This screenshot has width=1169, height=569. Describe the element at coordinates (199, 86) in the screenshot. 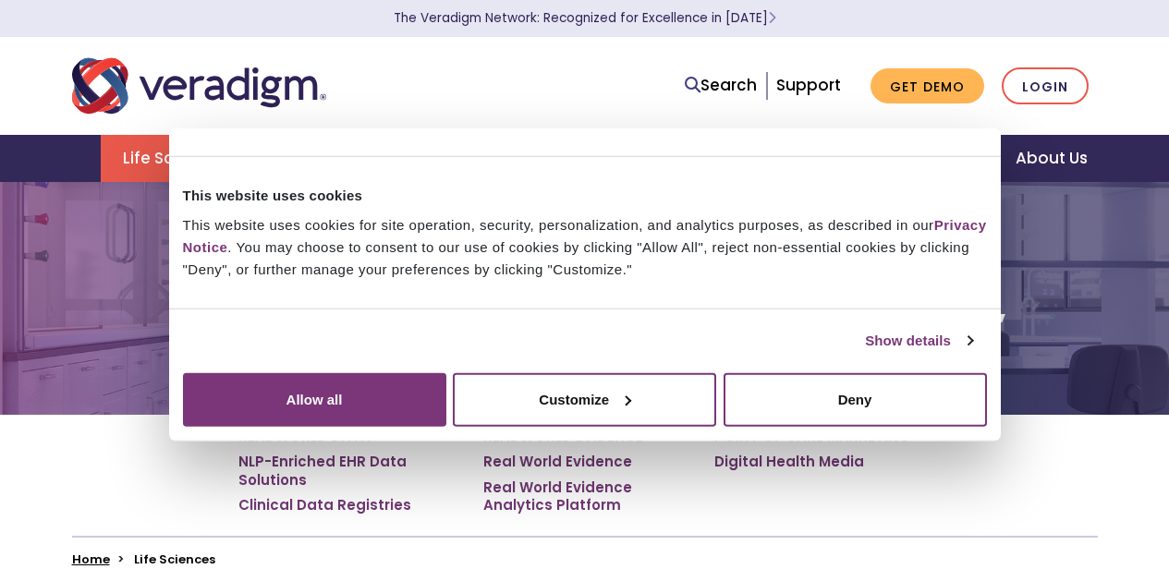

I see `a: Veradigm logo` at that location.